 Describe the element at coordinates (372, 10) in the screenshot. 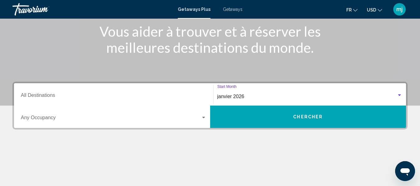

I see `span: USD` at that location.